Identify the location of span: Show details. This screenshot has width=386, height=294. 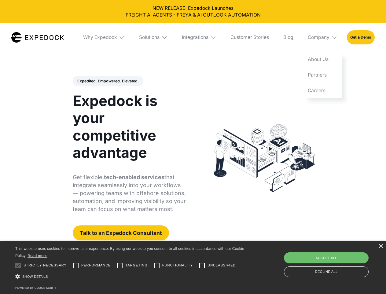
(35, 276).